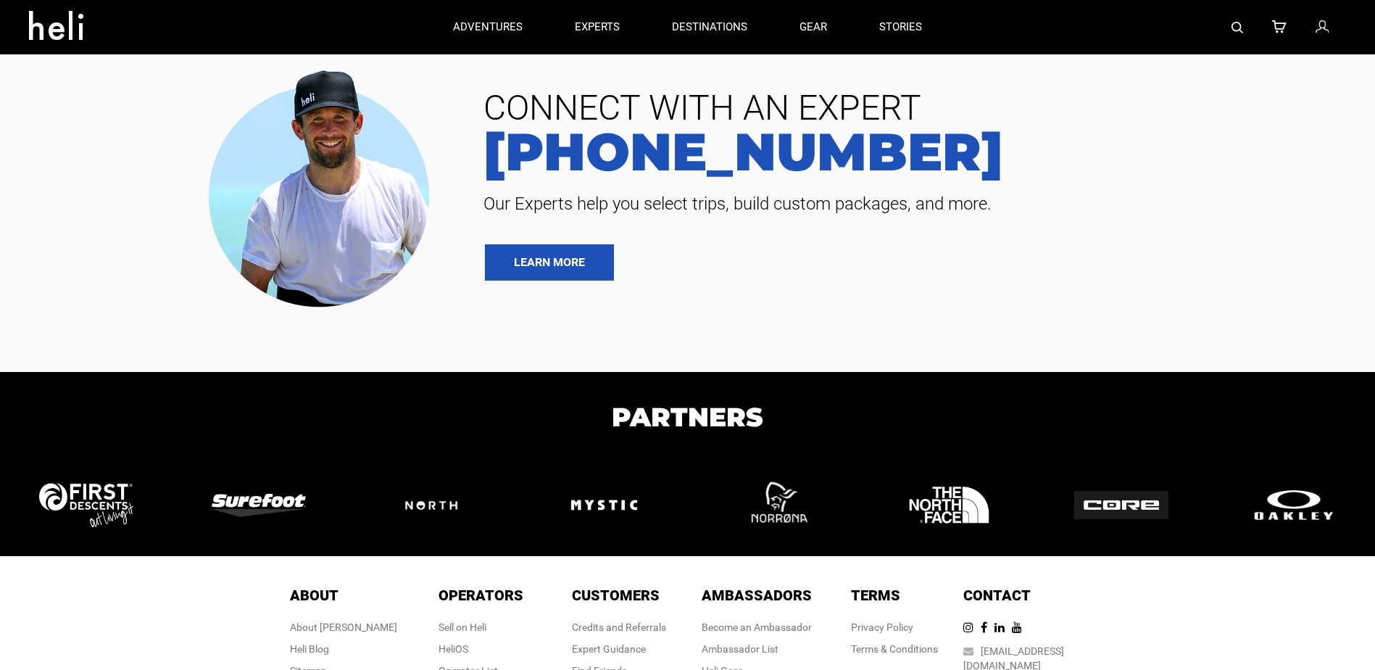 The width and height of the screenshot is (1375, 670). Describe the element at coordinates (1237, 28) in the screenshot. I see `img: search-bar-icon.svg` at that location.